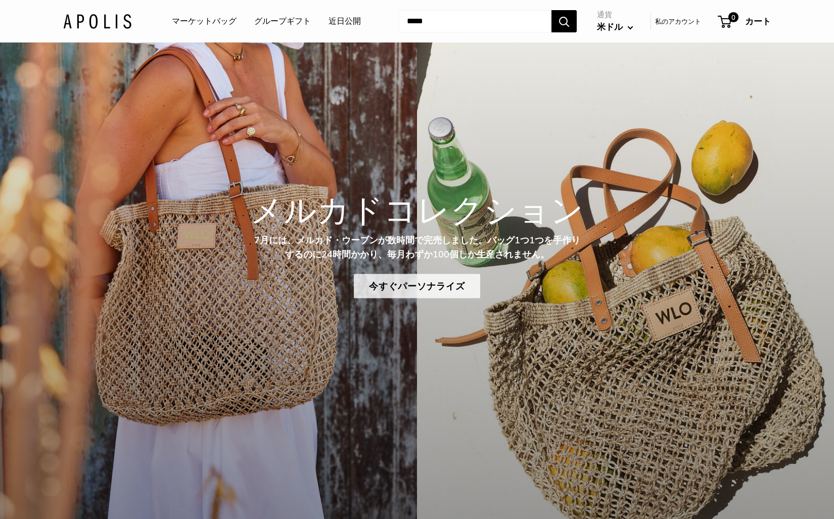 This screenshot has height=519, width=834. Describe the element at coordinates (678, 21) in the screenshot. I see `a: 私のアカウント` at that location.